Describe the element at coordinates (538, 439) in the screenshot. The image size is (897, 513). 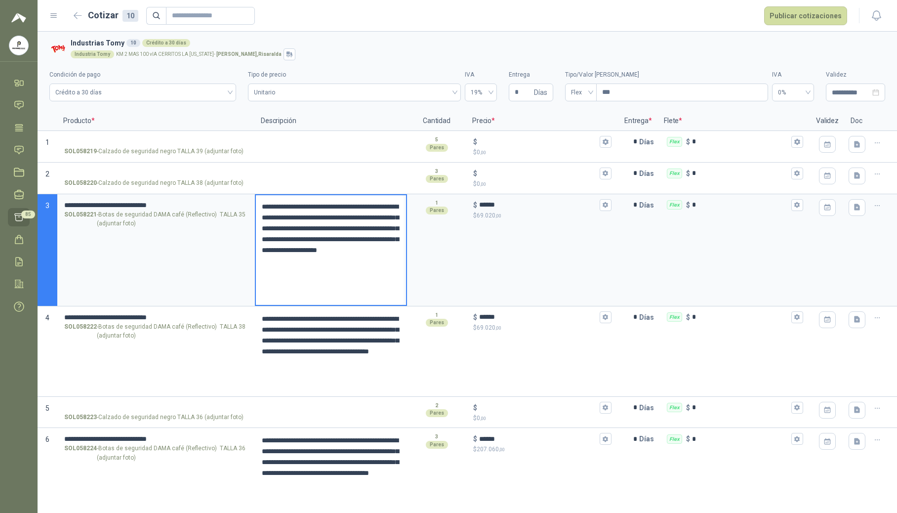
I see `input: $$207.060,00` at that location.